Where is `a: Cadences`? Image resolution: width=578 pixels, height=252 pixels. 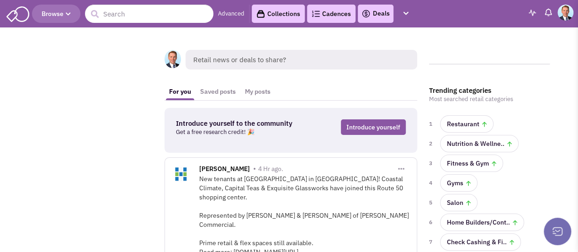 a: Cadences is located at coordinates (331, 14).